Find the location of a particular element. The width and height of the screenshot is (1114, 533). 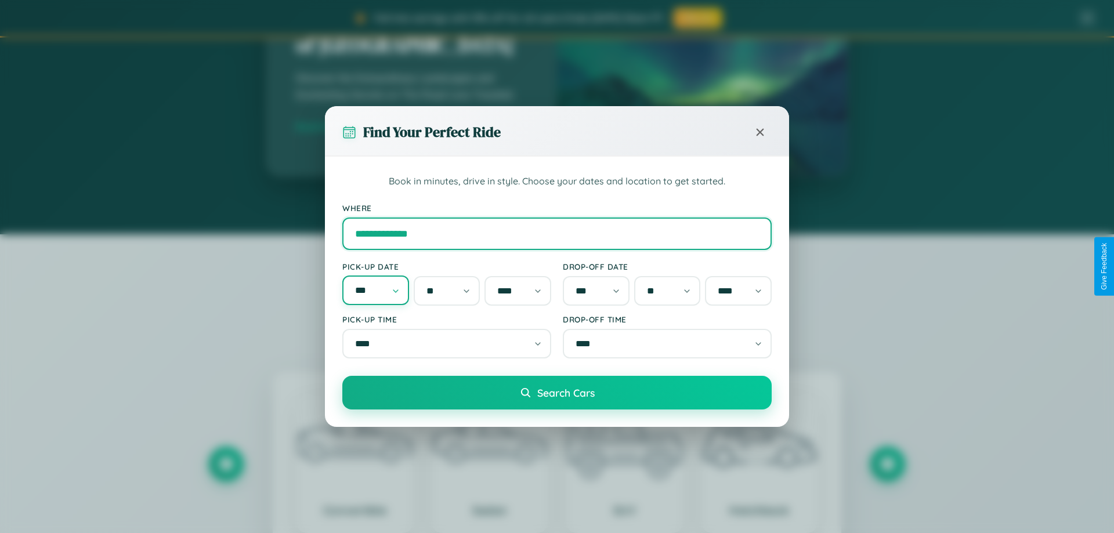

label: Where is located at coordinates (557, 208).